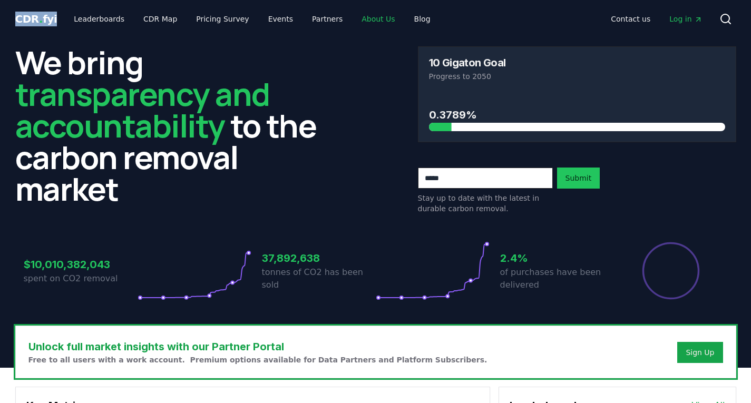 The height and width of the screenshot is (403, 751). I want to click on a: Blog, so click(422, 19).